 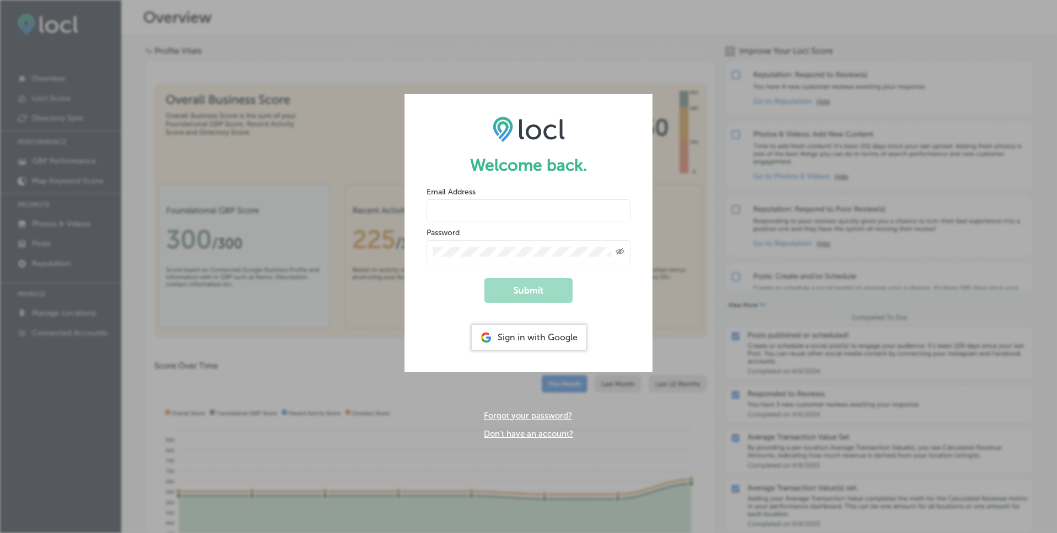 I want to click on a: Forgot your password?, so click(x=528, y=416).